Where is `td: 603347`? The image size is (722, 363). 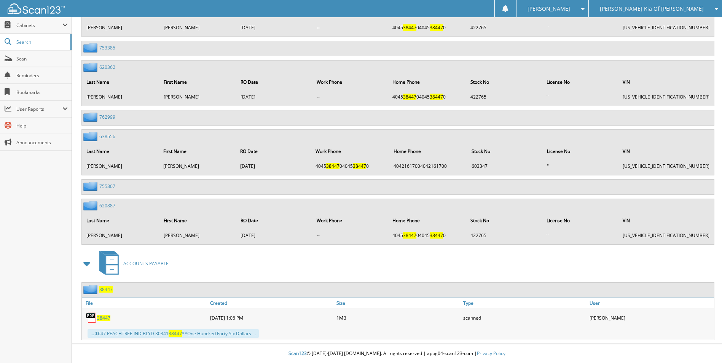
td: 603347 is located at coordinates (505, 166).